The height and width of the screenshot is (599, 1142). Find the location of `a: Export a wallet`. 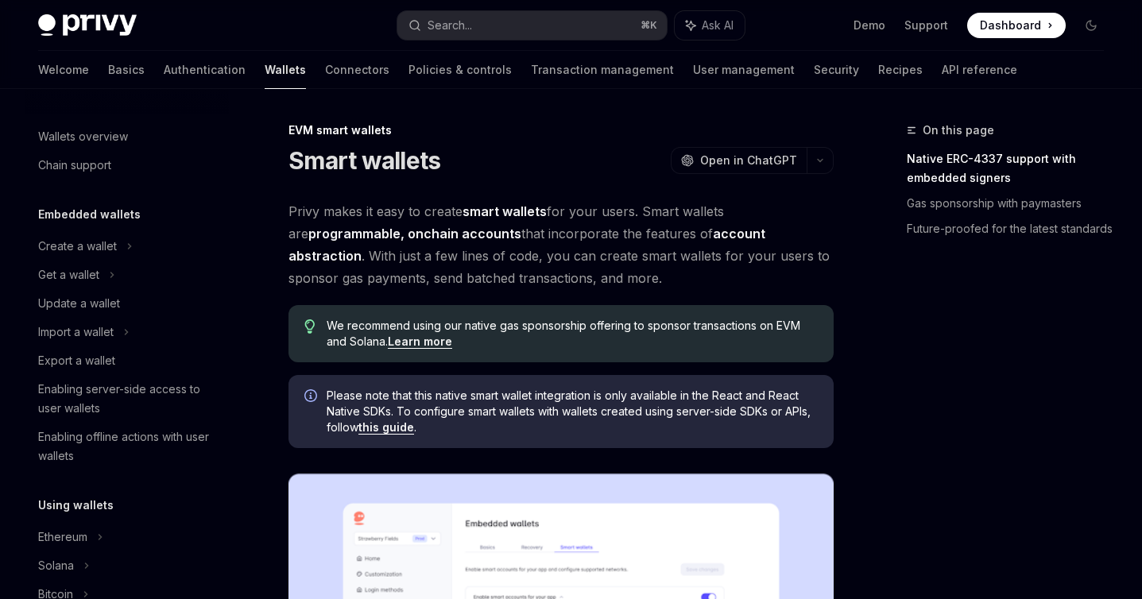

a: Export a wallet is located at coordinates (127, 361).